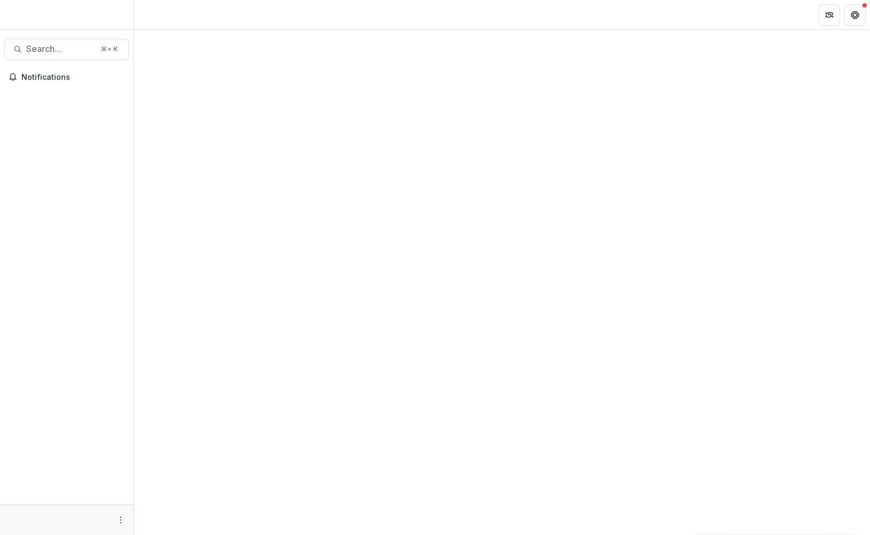 The width and height of the screenshot is (870, 535). Describe the element at coordinates (109, 49) in the screenshot. I see `div: ⌘ + K` at that location.